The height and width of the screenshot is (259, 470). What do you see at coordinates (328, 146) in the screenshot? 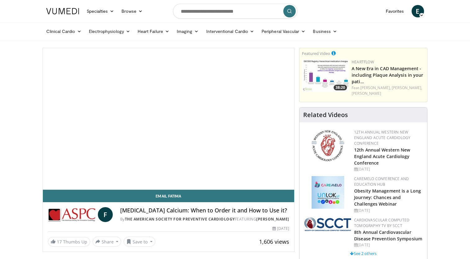
I see `img: 0954f259-7907-4053-a817-32a96463ecc8.png.150x105_q85_autocrop_double_scale_upscale_version-0.2.png` at bounding box center [328, 146].